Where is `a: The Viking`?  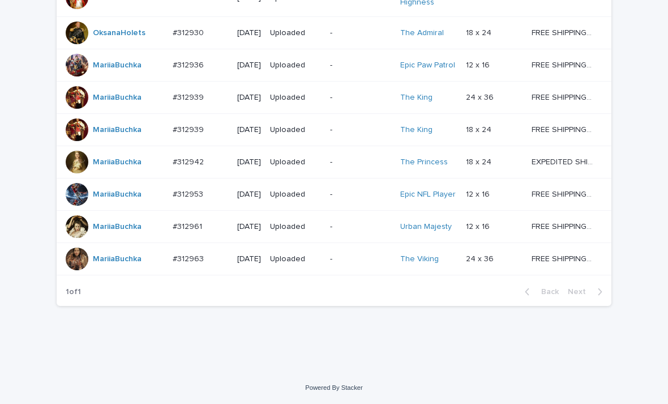 a: The Viking is located at coordinates (420, 259).